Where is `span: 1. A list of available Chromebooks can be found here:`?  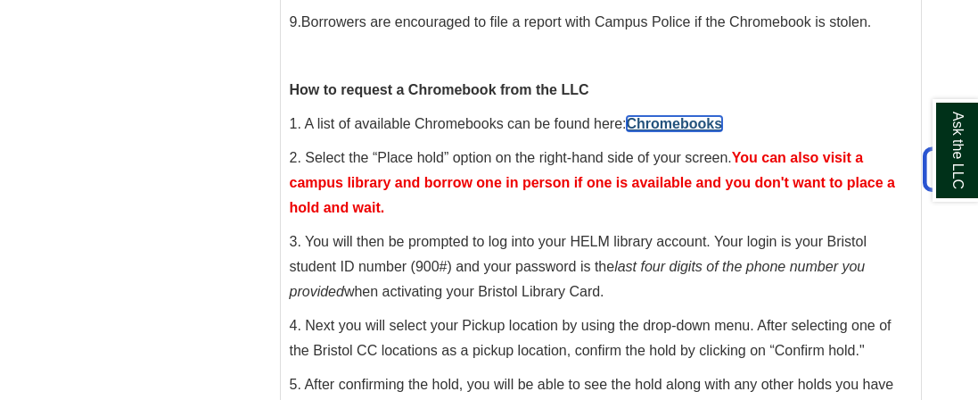 span: 1. A list of available Chromebooks can be found here: is located at coordinates (507, 123).